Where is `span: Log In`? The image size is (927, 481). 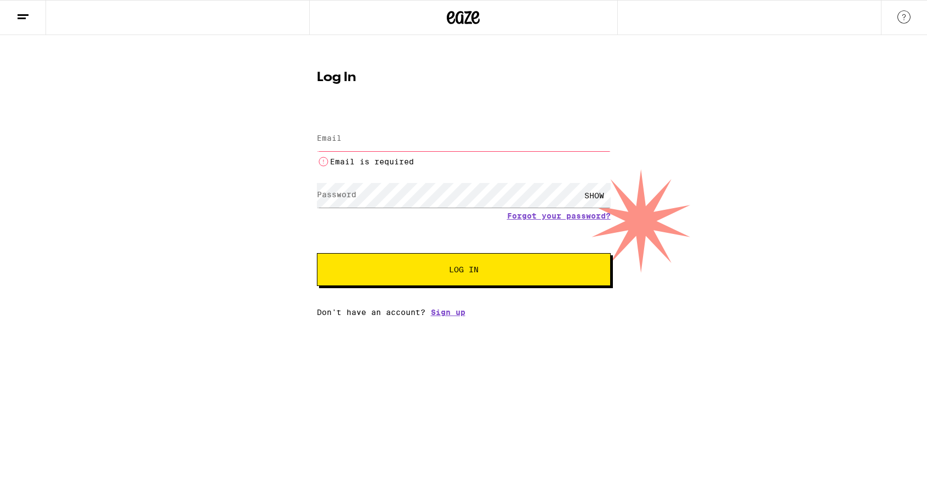
span: Log In is located at coordinates (464, 270).